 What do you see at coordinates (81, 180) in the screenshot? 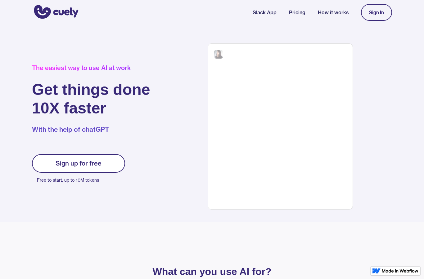
I see `p: Free to start, up to 10M tokens` at bounding box center [81, 180].